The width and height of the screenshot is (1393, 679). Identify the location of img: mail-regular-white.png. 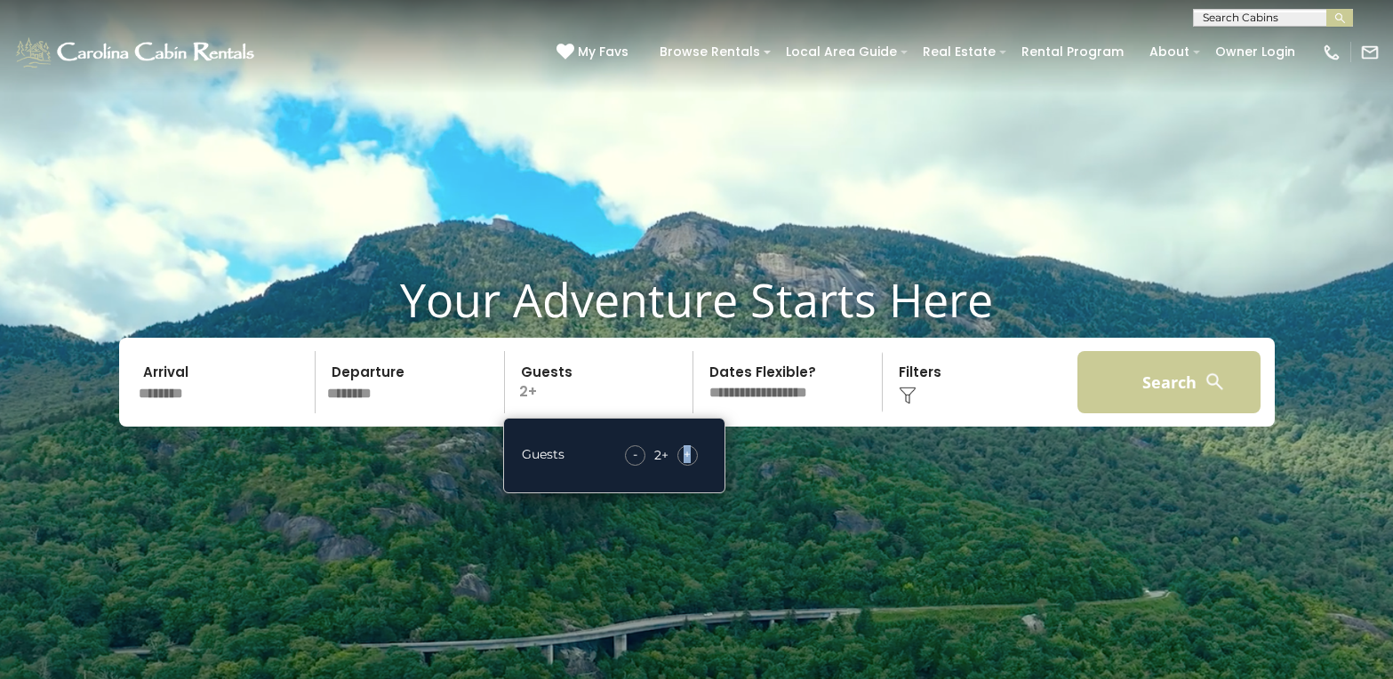
(1370, 52).